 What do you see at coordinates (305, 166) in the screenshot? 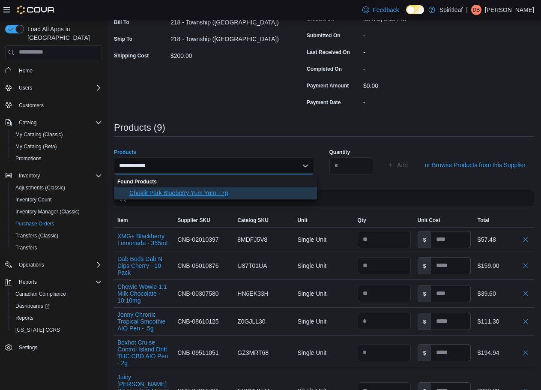
I see `button: Close list of options` at bounding box center [305, 166].